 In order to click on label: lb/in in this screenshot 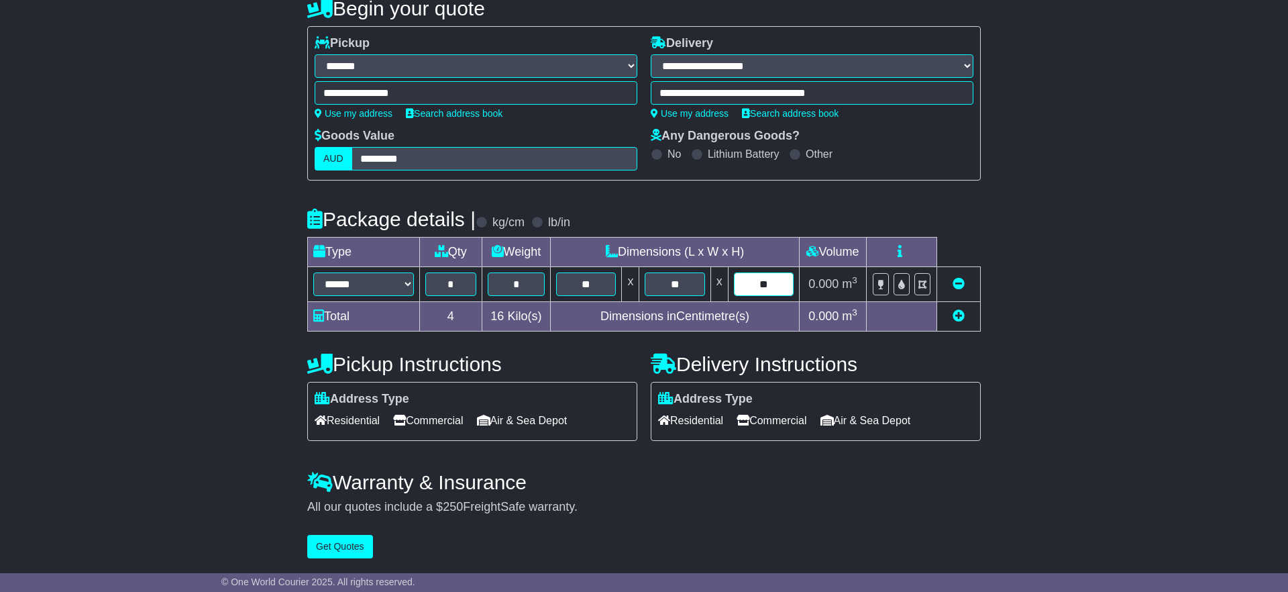, I will do `click(559, 223)`.